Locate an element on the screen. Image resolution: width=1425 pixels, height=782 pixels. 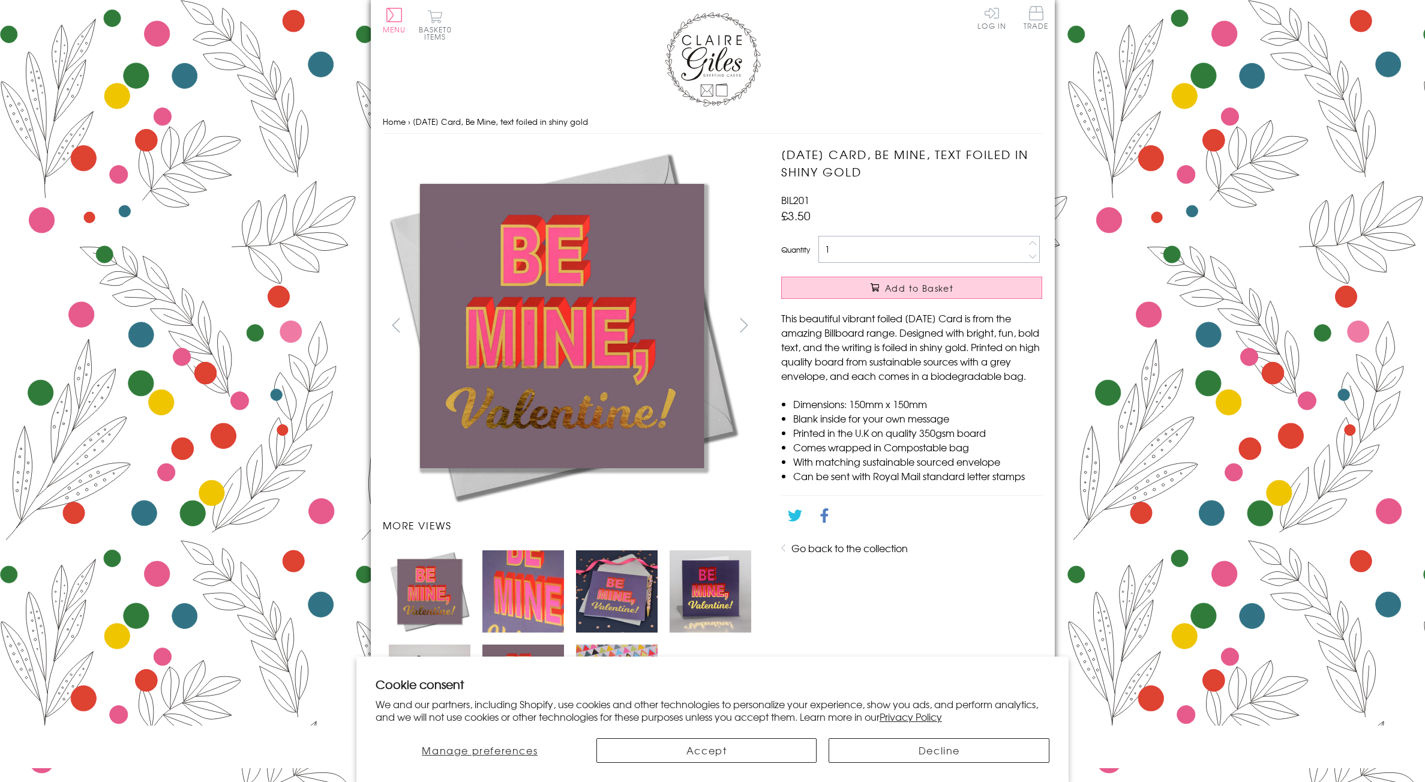
button: prev is located at coordinates (396, 325).